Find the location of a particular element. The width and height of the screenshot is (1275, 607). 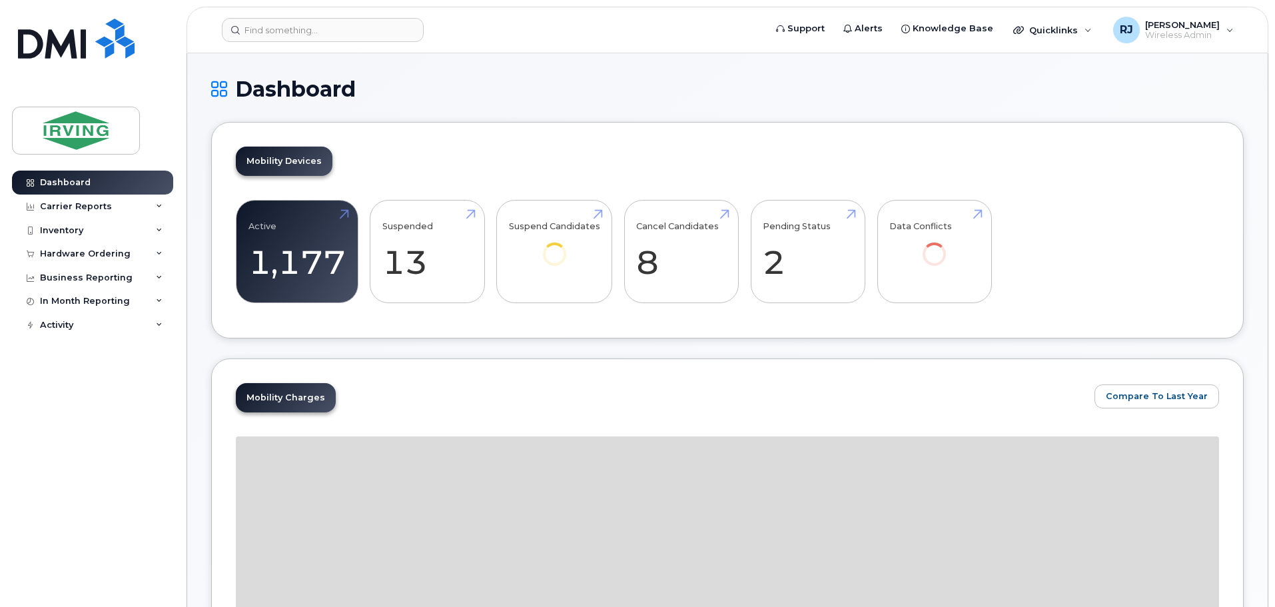

a: Suspend Candidates is located at coordinates (554, 246).